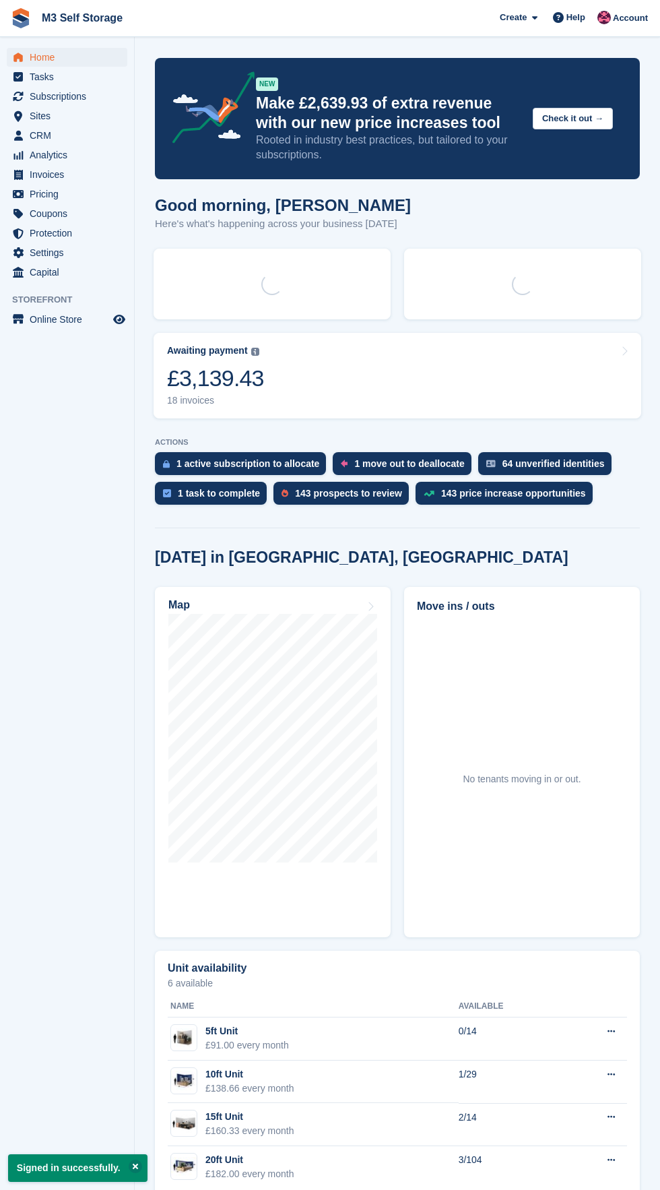 This screenshot has height=1190, width=660. I want to click on a: 143 price increase opportunities, so click(507, 497).